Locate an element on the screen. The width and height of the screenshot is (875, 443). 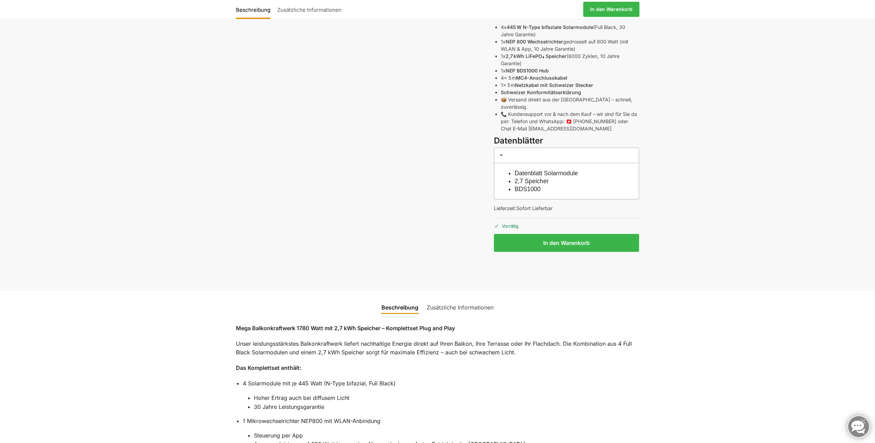
button: In den Warenkorb is located at coordinates (566, 243).